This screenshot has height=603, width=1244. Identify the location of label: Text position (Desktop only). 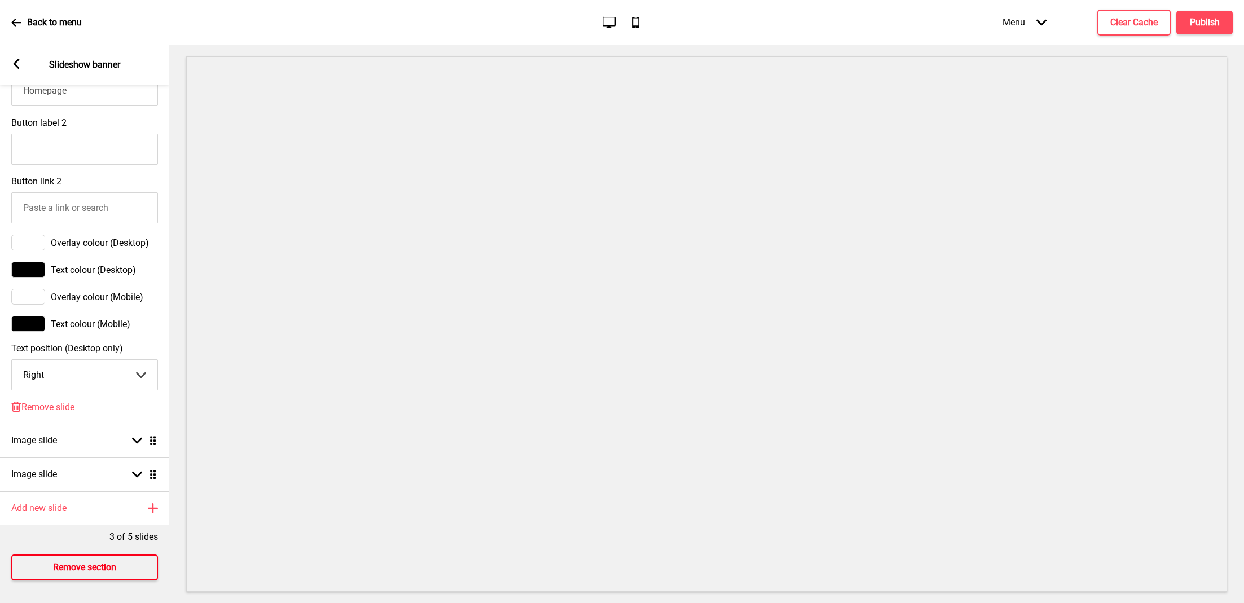
(85, 348).